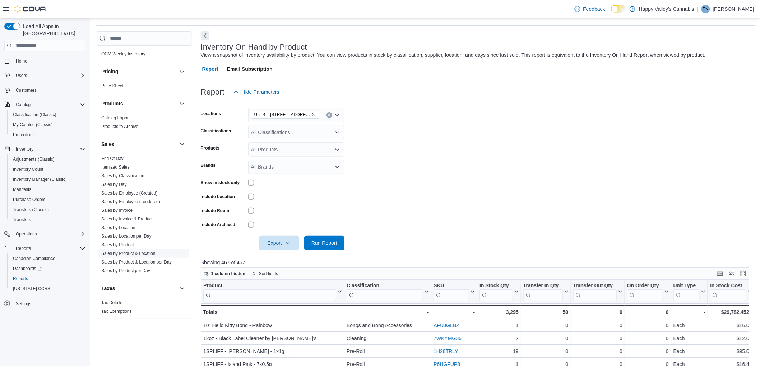 The image size is (760, 366). Describe the element at coordinates (49, 303) in the screenshot. I see `span: Settings` at that location.